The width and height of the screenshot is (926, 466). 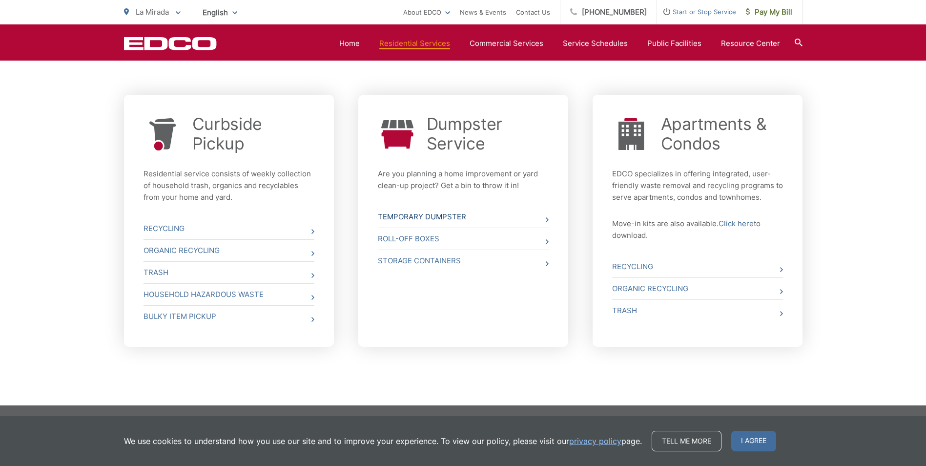 I want to click on a: EDCD logo. Return to the homepage., so click(x=170, y=43).